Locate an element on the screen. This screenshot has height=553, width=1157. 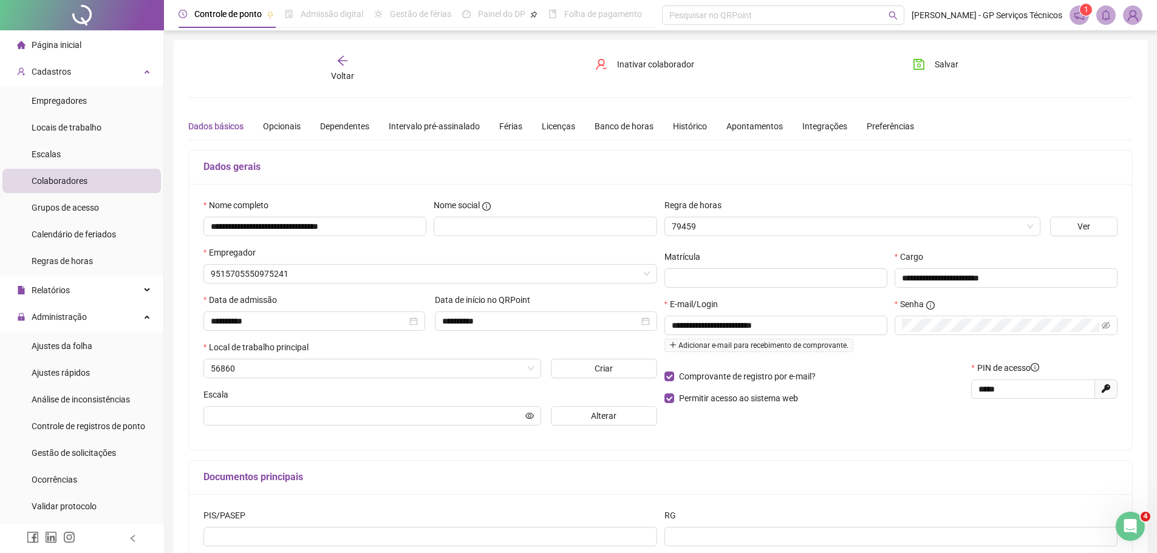
span: home is located at coordinates (21, 45).